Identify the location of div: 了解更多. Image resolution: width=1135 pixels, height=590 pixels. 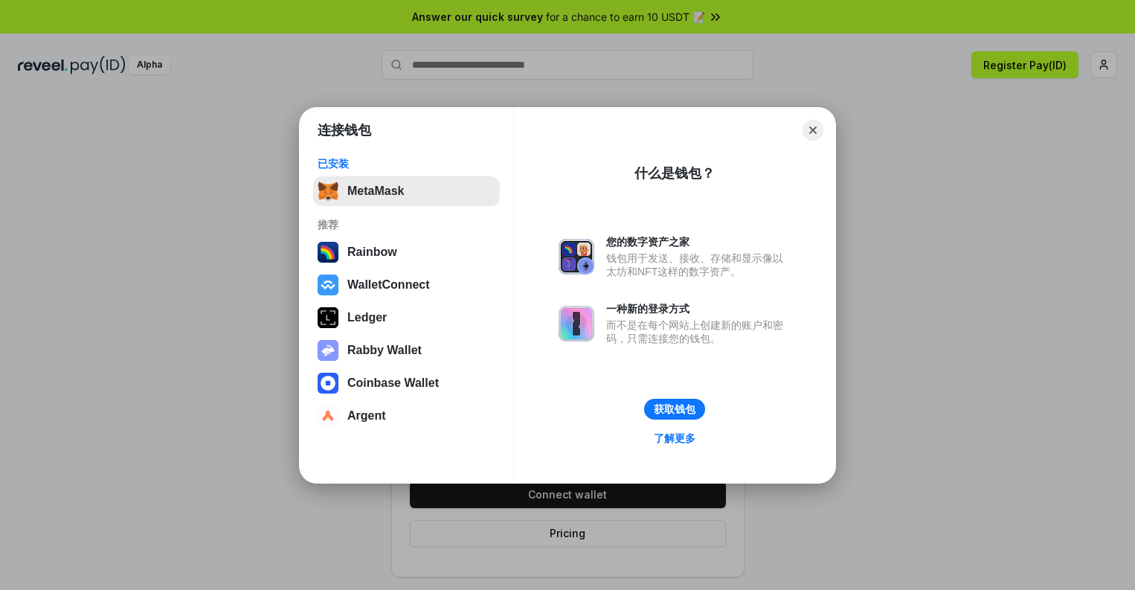
(674, 438).